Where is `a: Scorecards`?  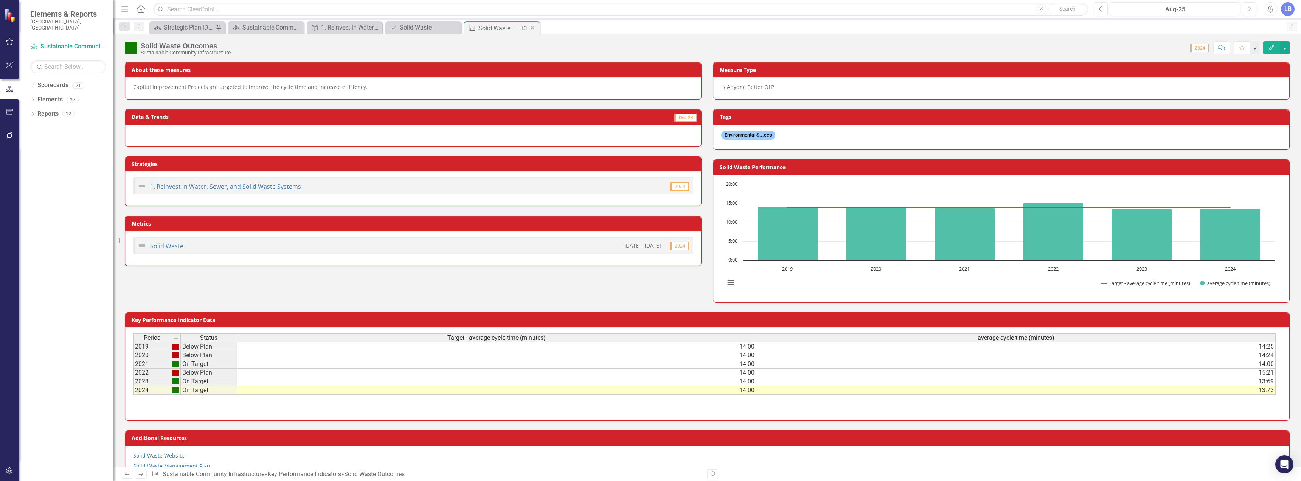
a: Scorecards is located at coordinates (53, 85).